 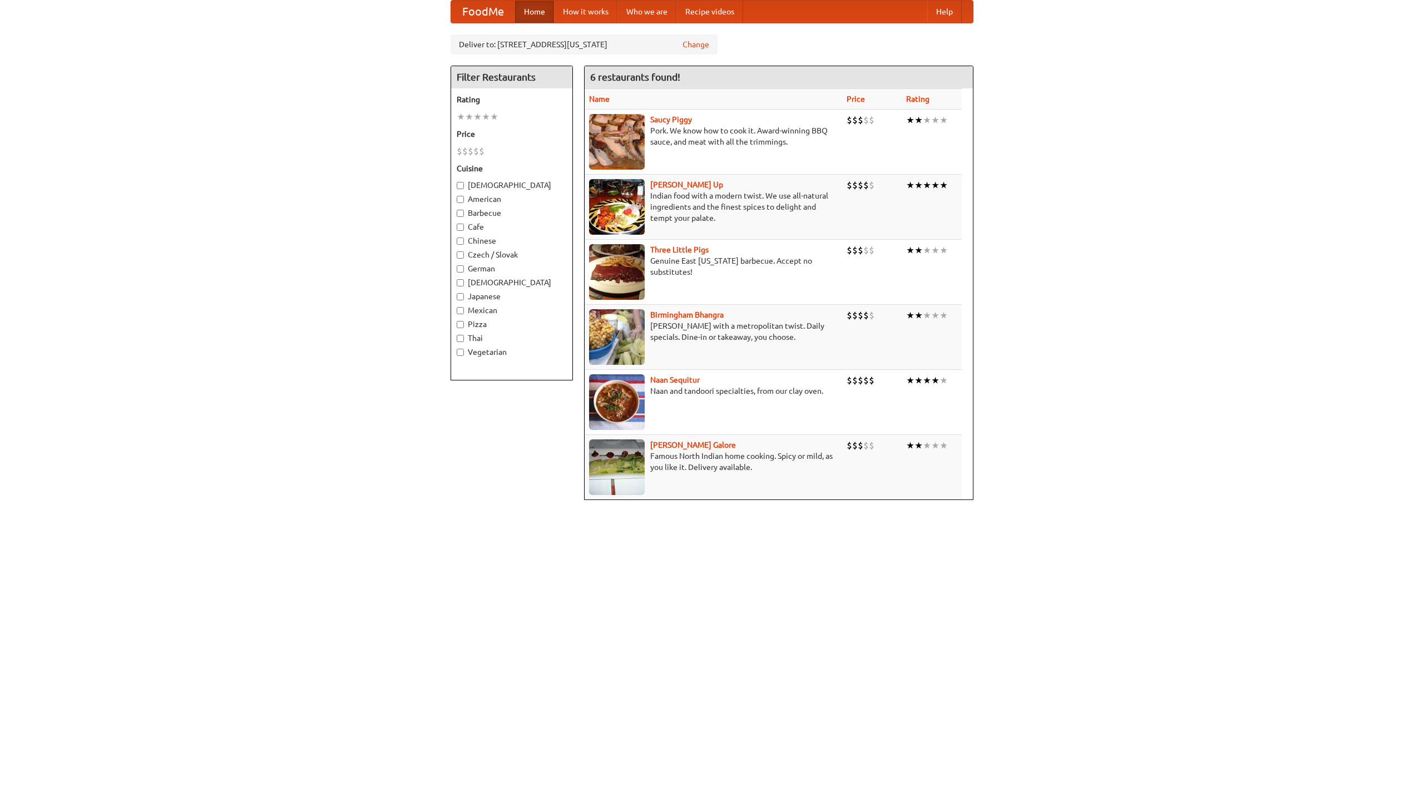 I want to click on img: saucy.jpg, so click(x=617, y=142).